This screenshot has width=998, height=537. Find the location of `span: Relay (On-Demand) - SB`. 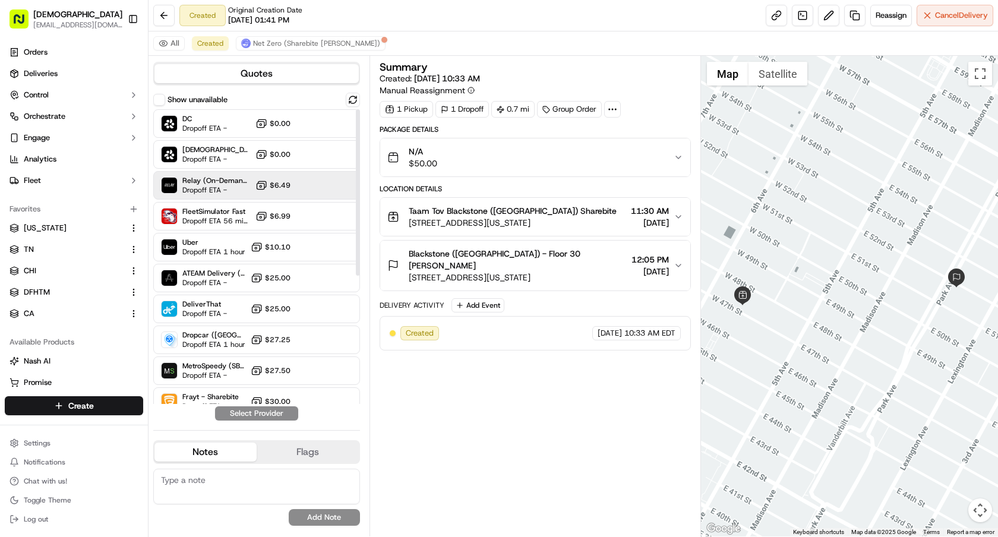

span: Relay (On-Demand) - SB is located at coordinates (216, 181).